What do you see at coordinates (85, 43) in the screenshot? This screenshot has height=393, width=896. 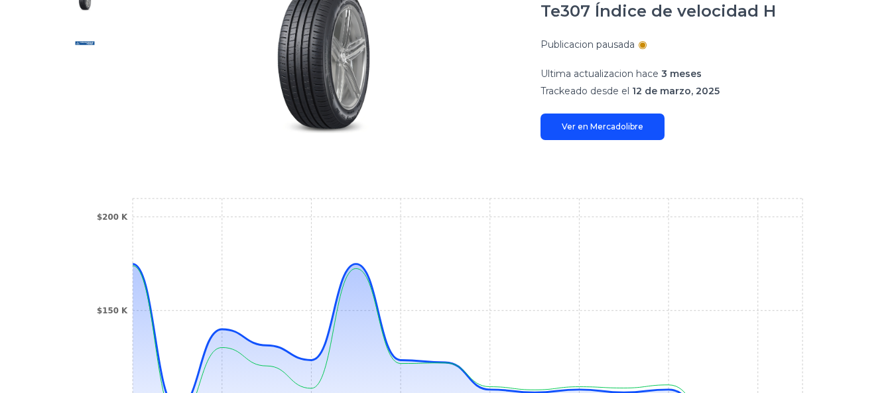 I see `img: Neumático 185/65 R14 Triangle Te307 Índice de velocidad H` at bounding box center [85, 43].